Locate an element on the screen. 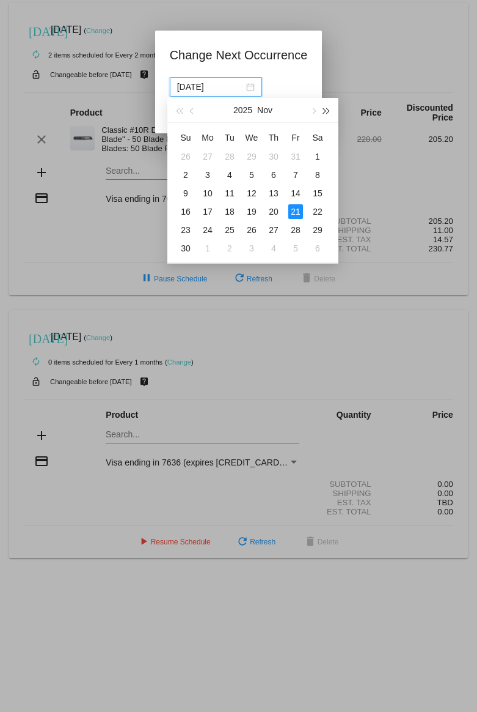  td: 12/6/2025 is located at coordinates (318, 248).